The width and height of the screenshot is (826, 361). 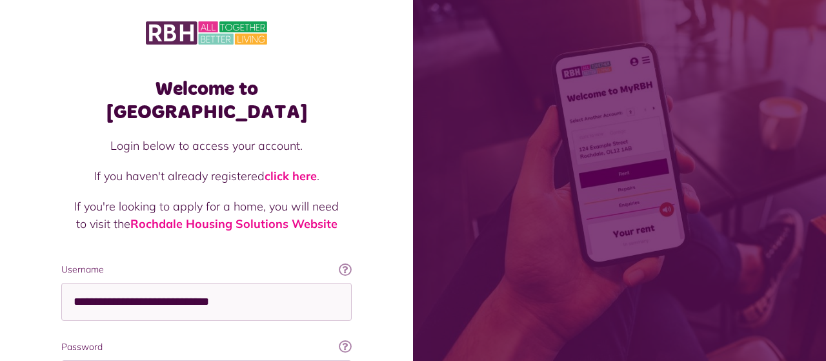 I want to click on p: If you haven't already registered ., so click(x=206, y=175).